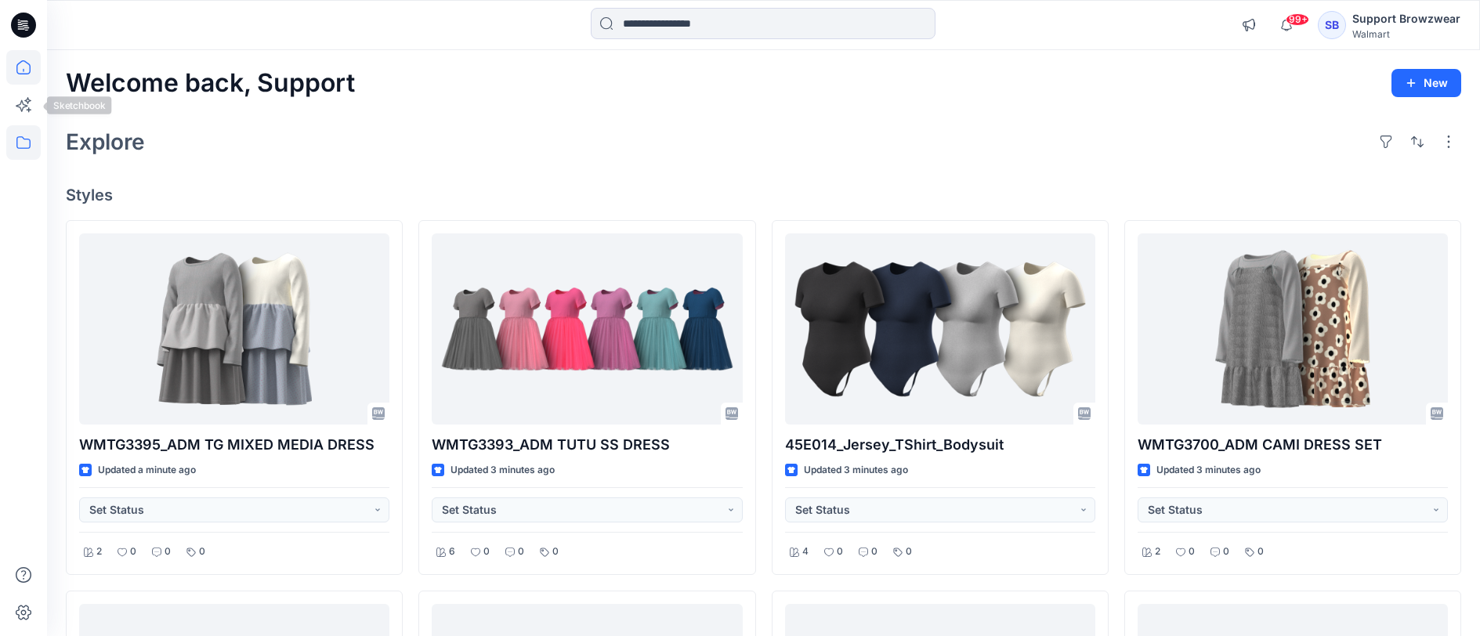  What do you see at coordinates (1293, 329) in the screenshot?
I see `a: WMTG3700_ADM CAMI DRESS SET` at bounding box center [1293, 329].